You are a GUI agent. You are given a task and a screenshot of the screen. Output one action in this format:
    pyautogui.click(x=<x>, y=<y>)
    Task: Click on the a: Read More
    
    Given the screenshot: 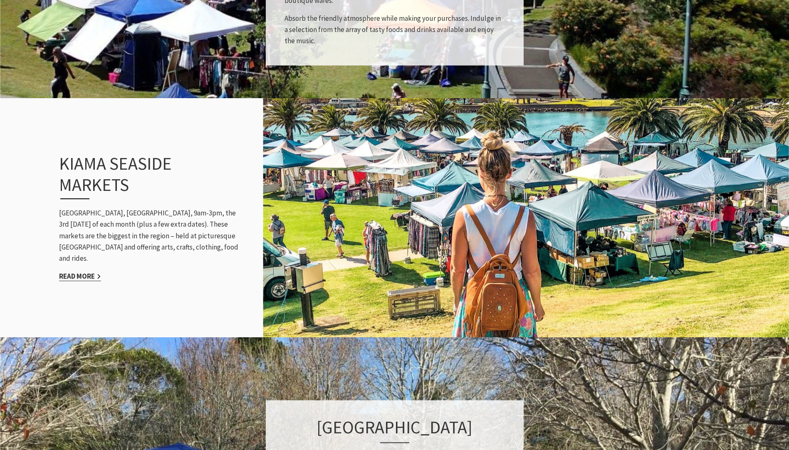 What is the action you would take?
    pyautogui.click(x=80, y=276)
    